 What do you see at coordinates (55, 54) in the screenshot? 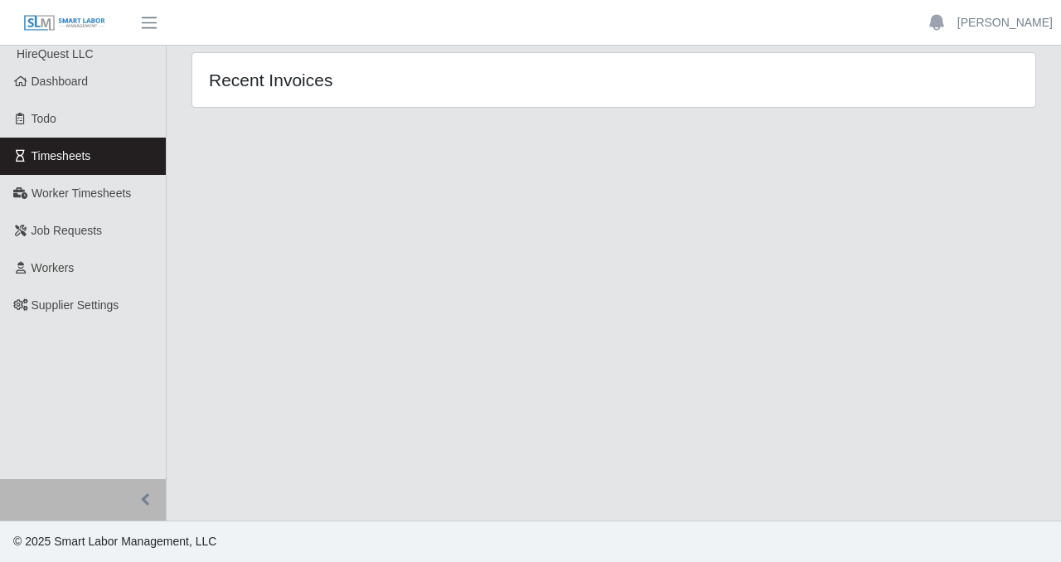
I see `span: HireQuest LLC` at bounding box center [55, 54].